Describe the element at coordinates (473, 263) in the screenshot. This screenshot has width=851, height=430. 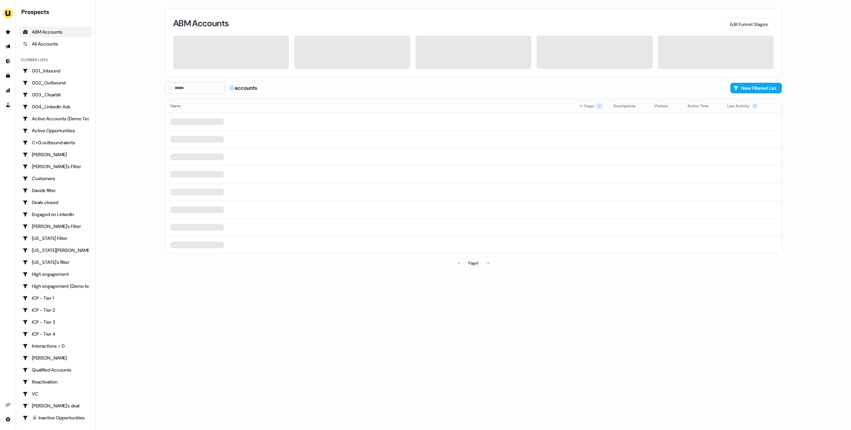
I see `div: Page 1` at that location.